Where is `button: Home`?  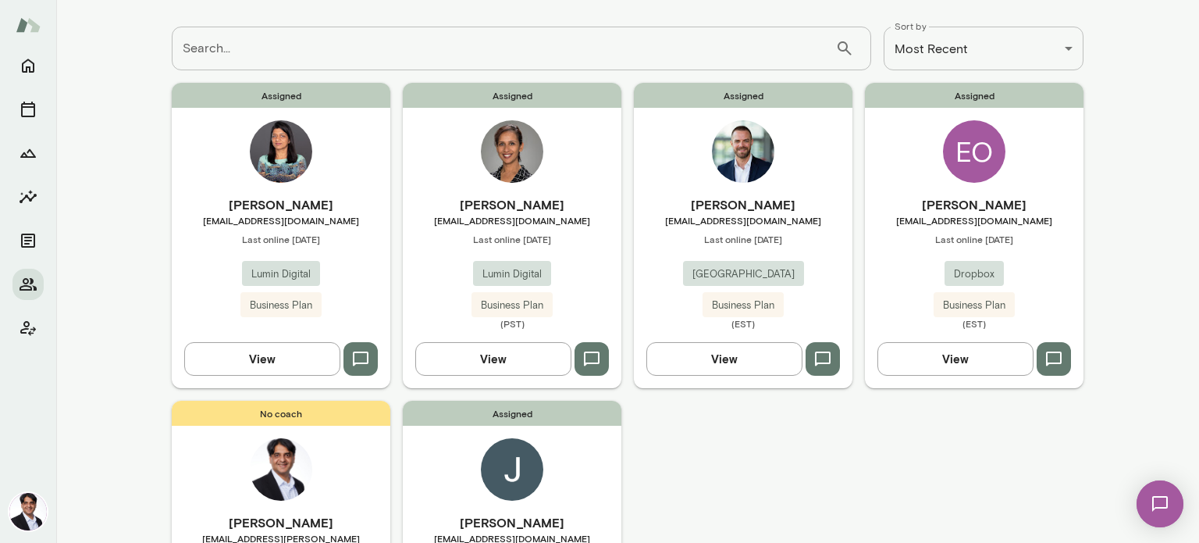
button: Home is located at coordinates (28, 66).